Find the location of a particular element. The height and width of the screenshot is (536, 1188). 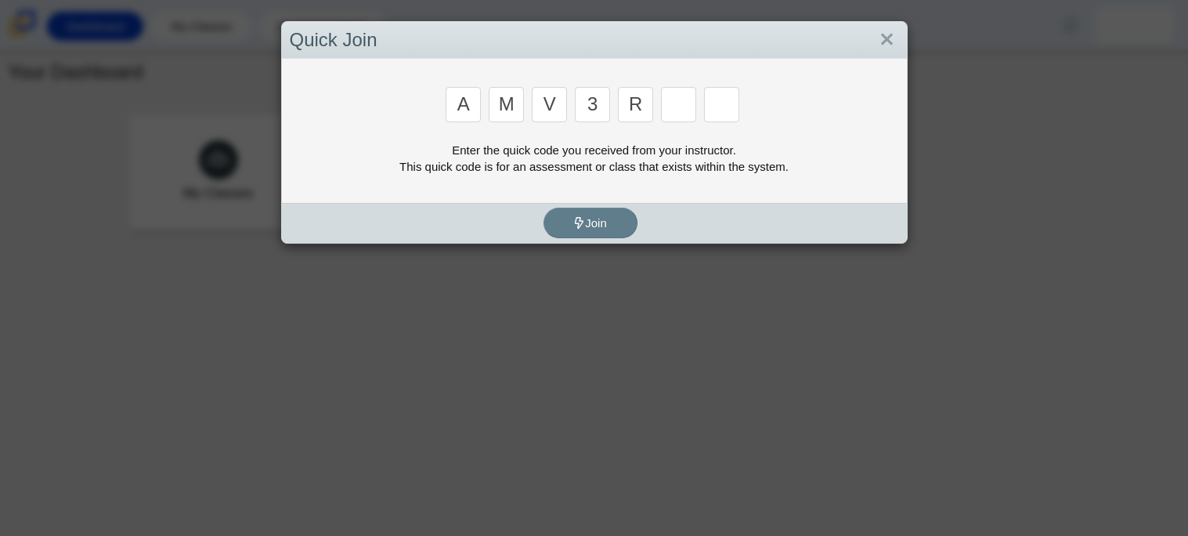

input: Enter Access Code Digit 1 is located at coordinates (463, 104).